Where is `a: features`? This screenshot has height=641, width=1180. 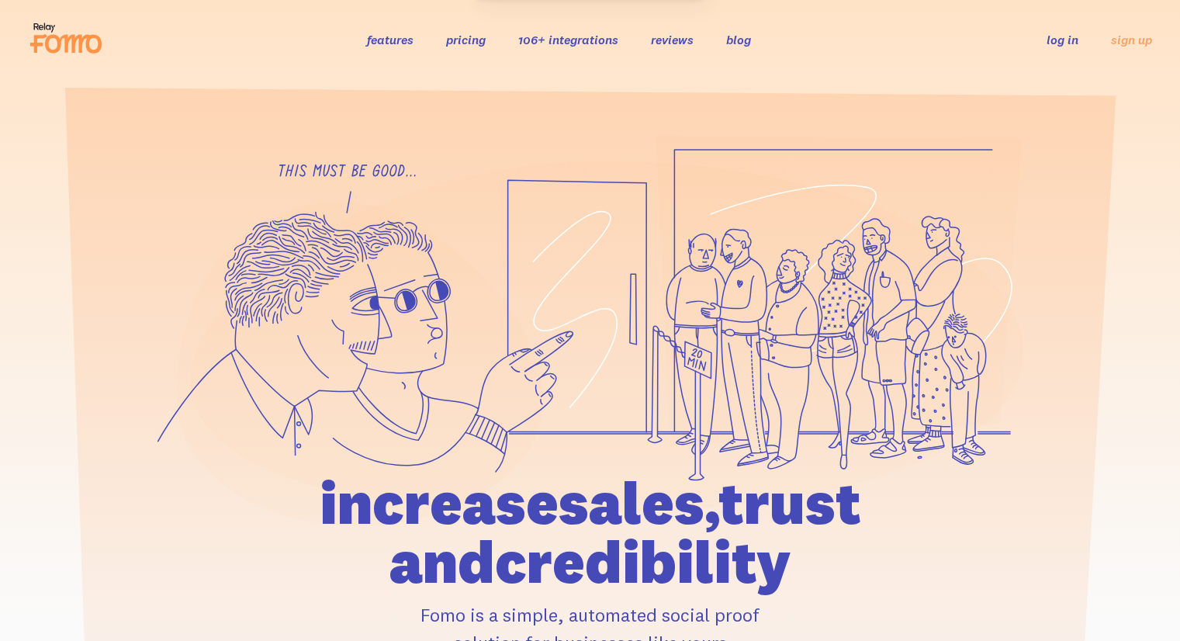 a: features is located at coordinates (390, 40).